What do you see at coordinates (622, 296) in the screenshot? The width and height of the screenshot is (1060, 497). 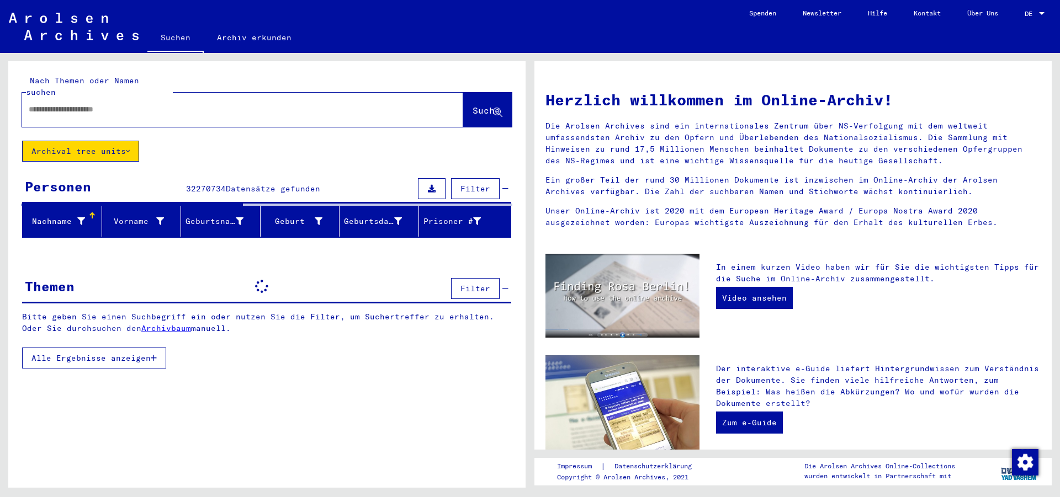 I see `img: video.jpg` at bounding box center [622, 296].